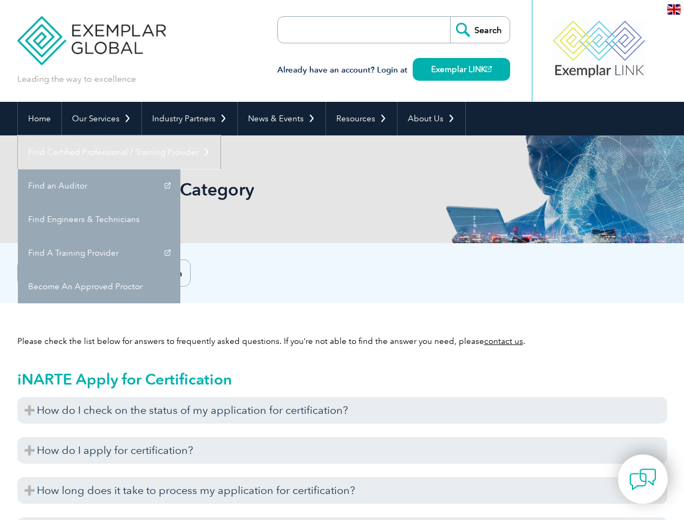 This screenshot has width=684, height=520. I want to click on a: Find an Auditor, so click(99, 186).